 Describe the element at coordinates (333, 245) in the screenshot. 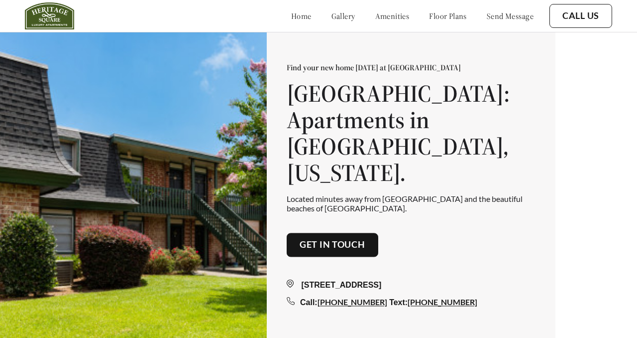

I see `button: Get in touch` at that location.